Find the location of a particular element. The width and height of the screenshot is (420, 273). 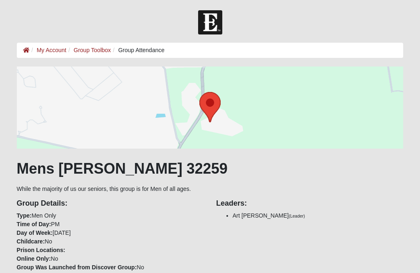

small: (Leader) is located at coordinates (297, 216).